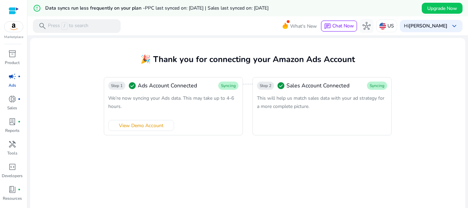 The height and width of the screenshot is (208, 468). Describe the element at coordinates (367, 26) in the screenshot. I see `span: hub` at that location.